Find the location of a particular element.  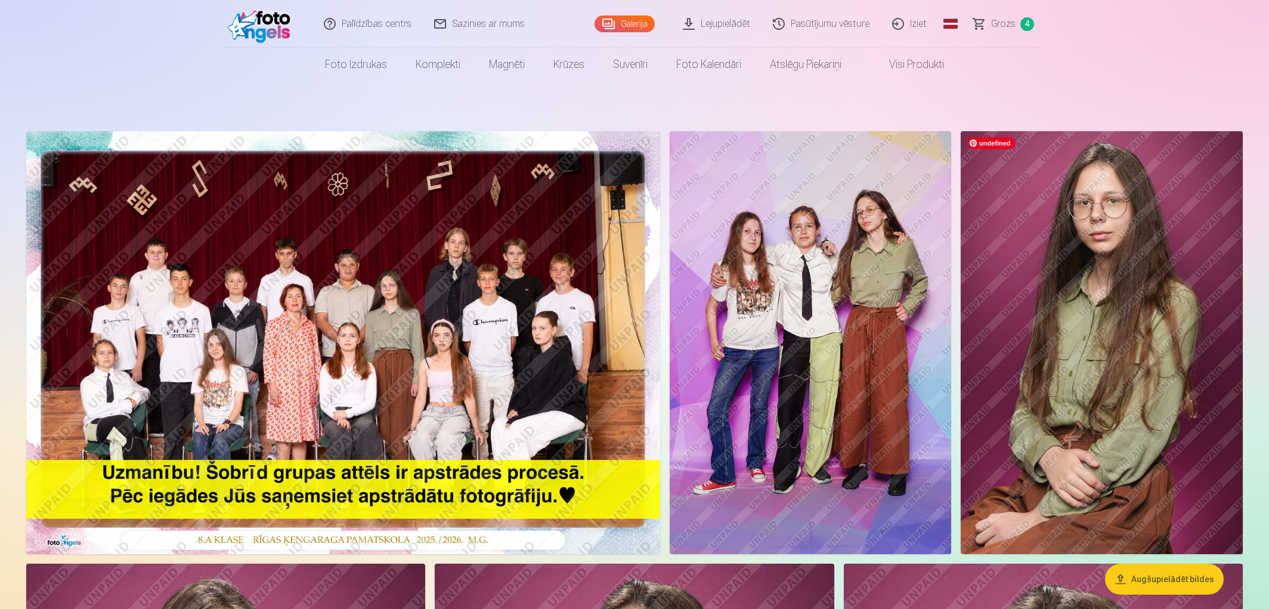

a: Atslēgu piekariņi is located at coordinates (805, 64).